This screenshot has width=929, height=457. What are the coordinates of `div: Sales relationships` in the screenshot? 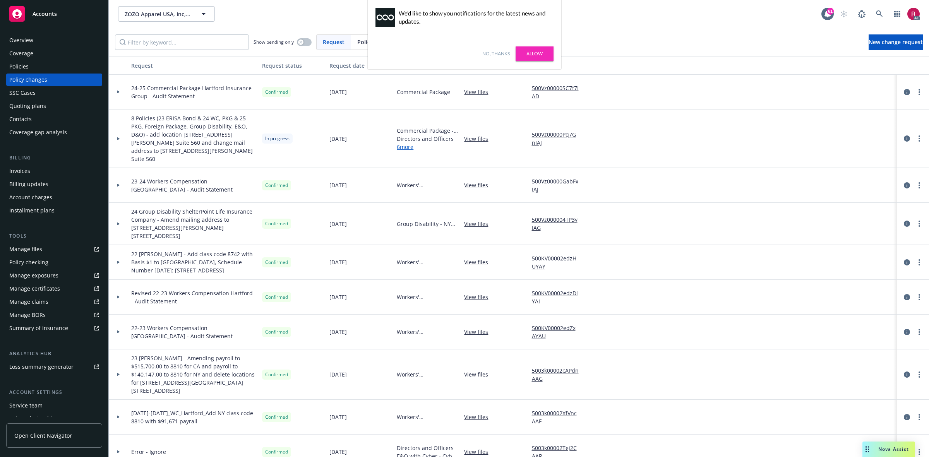 It's located at (34, 419).